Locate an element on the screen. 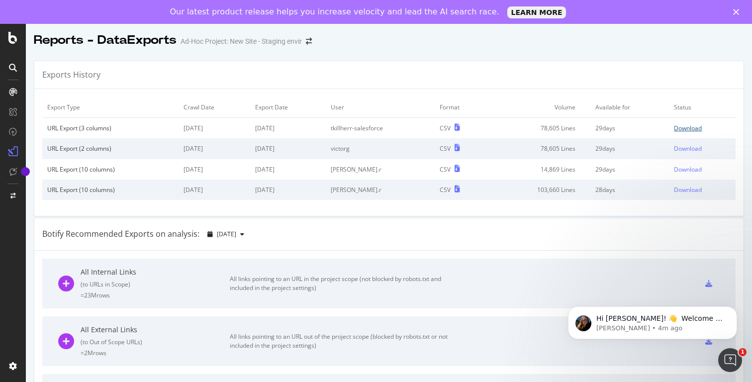 The height and width of the screenshot is (382, 752). span: 2025 Aug. 14th is located at coordinates (226, 234).